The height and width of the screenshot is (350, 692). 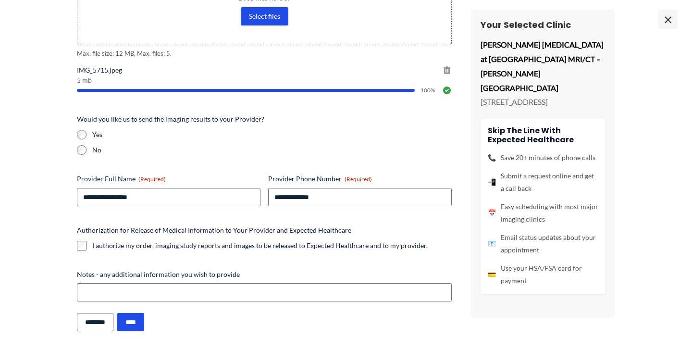 What do you see at coordinates (428, 90) in the screenshot?
I see `span: 100%` at bounding box center [428, 90].